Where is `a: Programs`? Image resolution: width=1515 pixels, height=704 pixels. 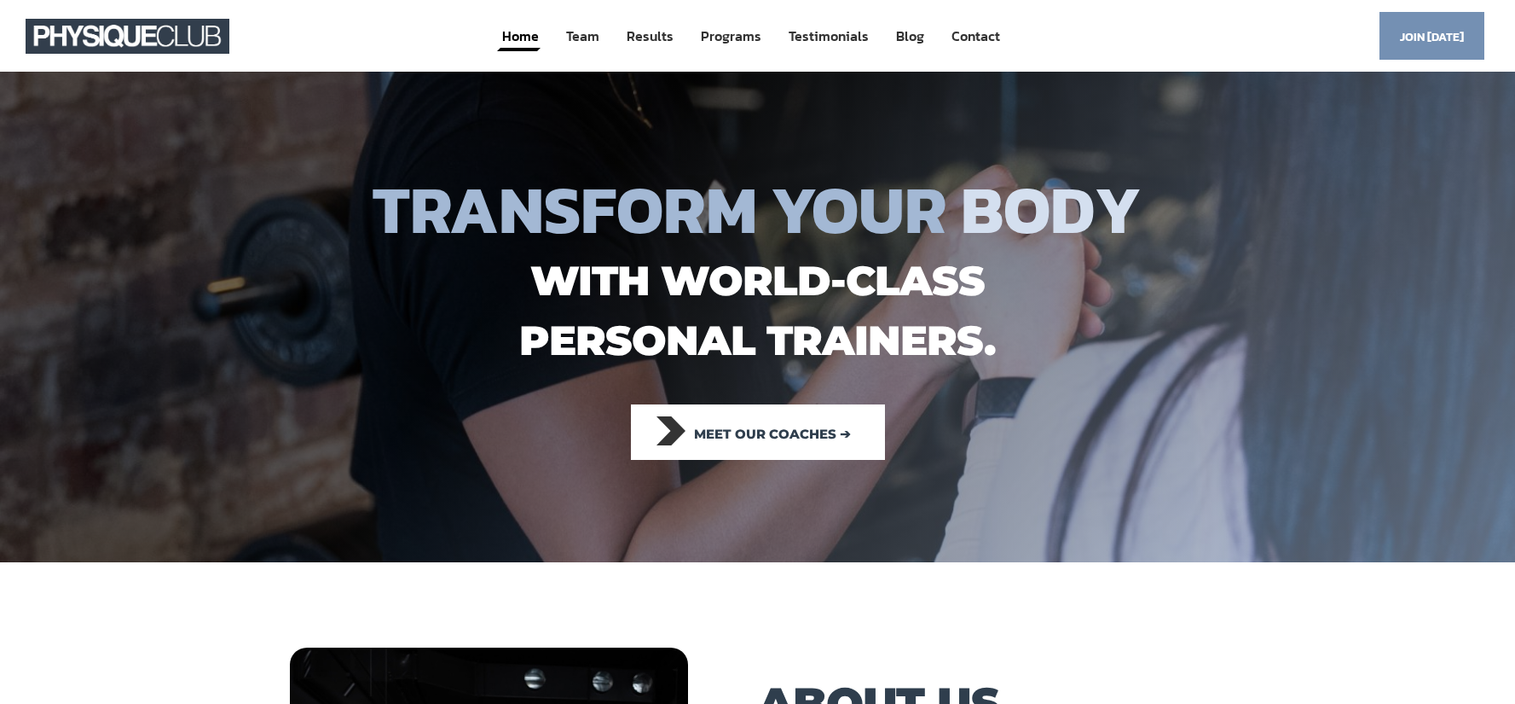
a: Programs is located at coordinates (731, 36).